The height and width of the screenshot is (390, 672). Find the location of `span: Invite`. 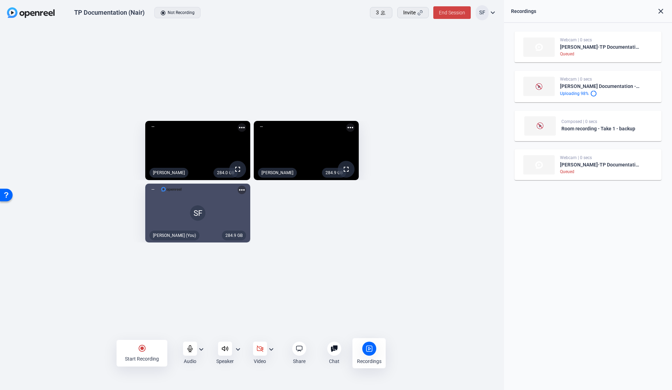

span: Invite is located at coordinates (410, 13).